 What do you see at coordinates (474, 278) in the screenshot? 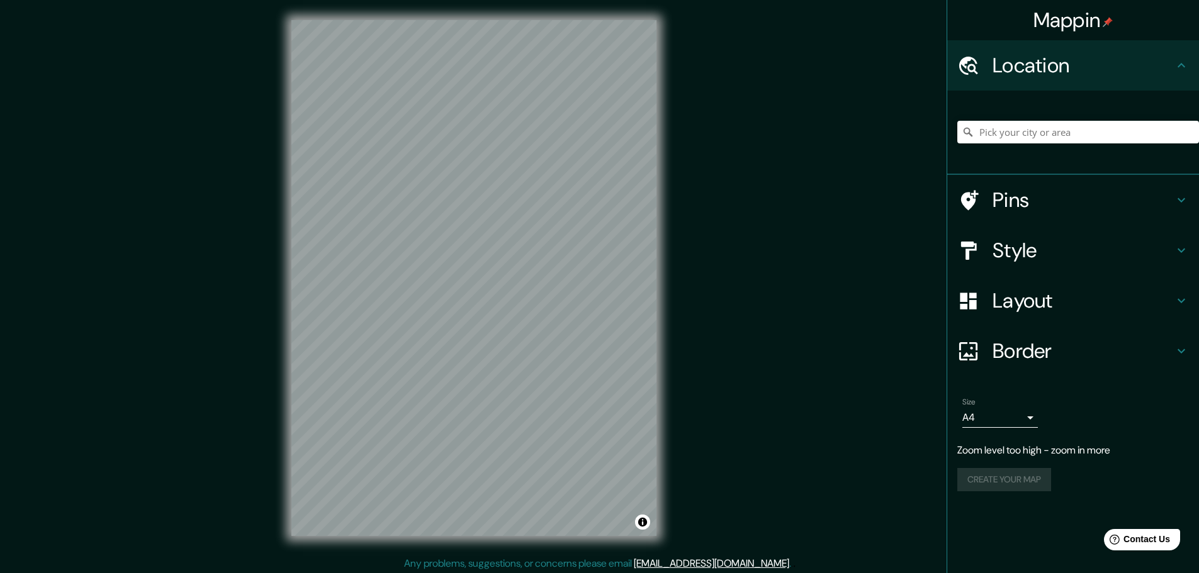
I see `canvas: Map` at bounding box center [474, 278].